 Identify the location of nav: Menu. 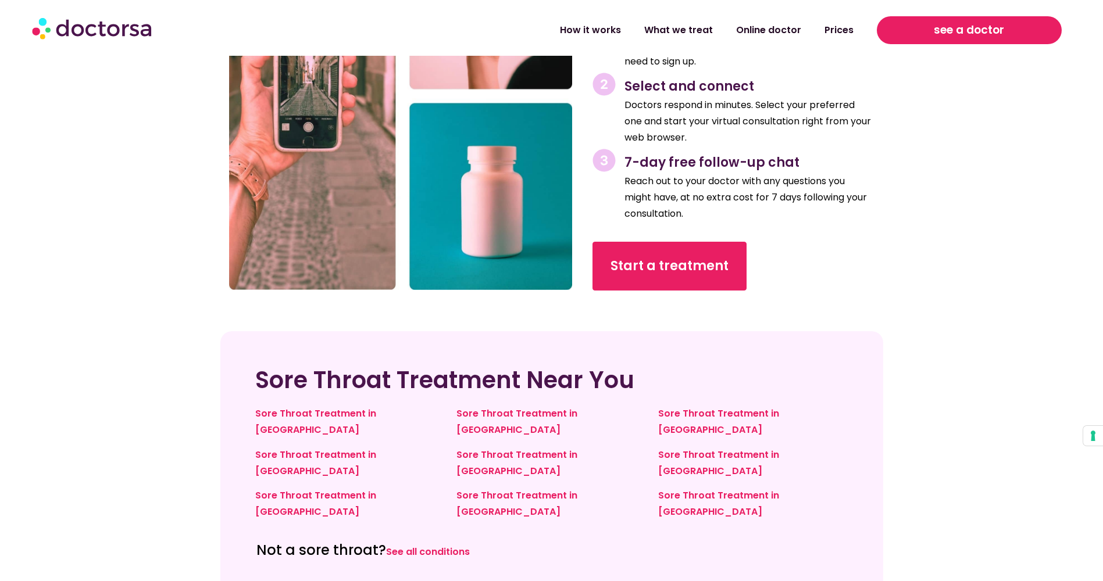
(575, 30).